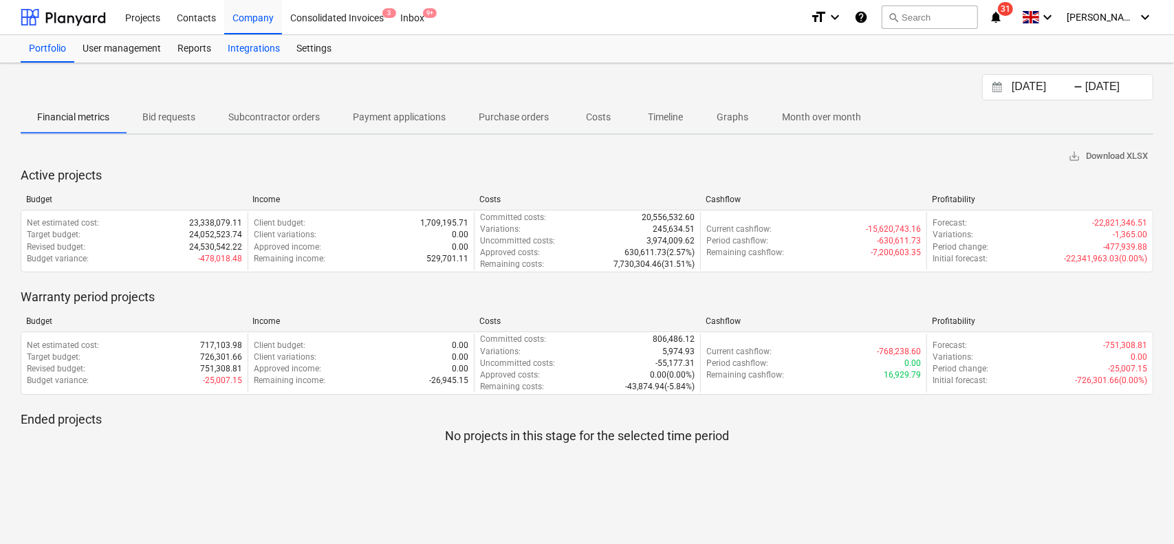  What do you see at coordinates (930, 17) in the screenshot?
I see `button: Search` at bounding box center [930, 17].